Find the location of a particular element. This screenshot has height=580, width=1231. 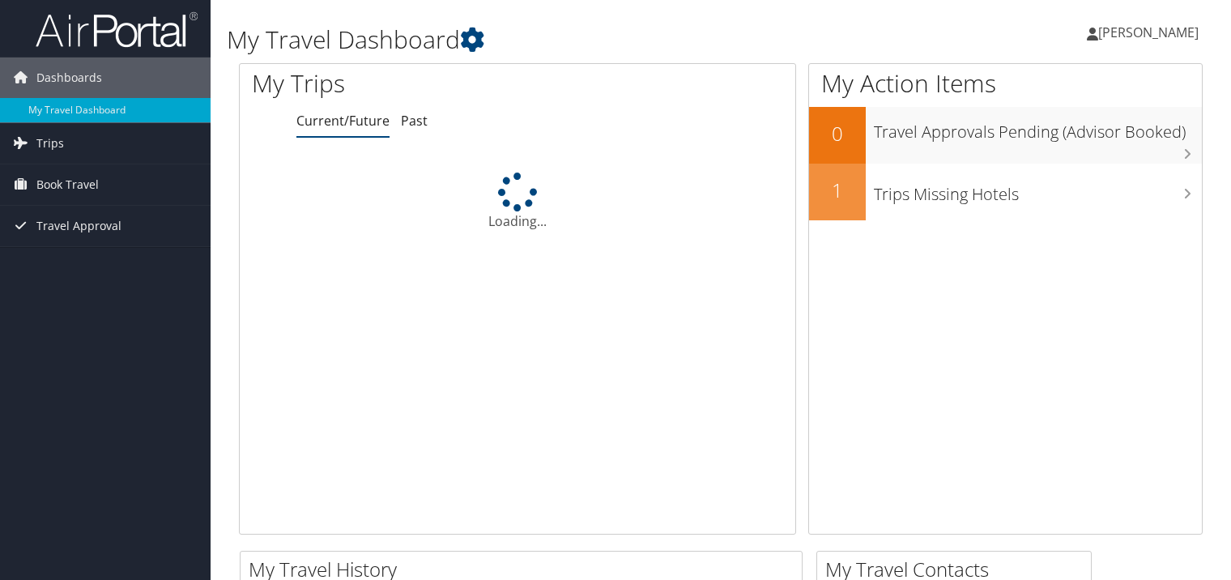

h1: My Travel Dashboard is located at coordinates (555, 40).